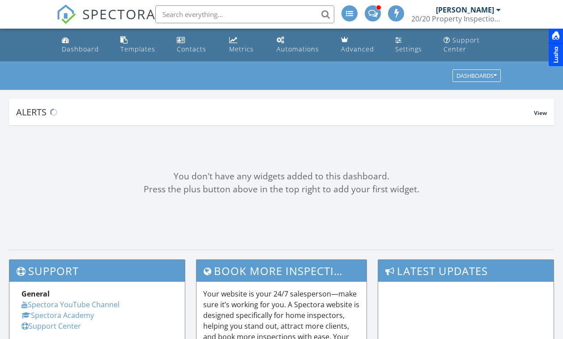  Describe the element at coordinates (245, 14) in the screenshot. I see `input: Search everything...` at that location.